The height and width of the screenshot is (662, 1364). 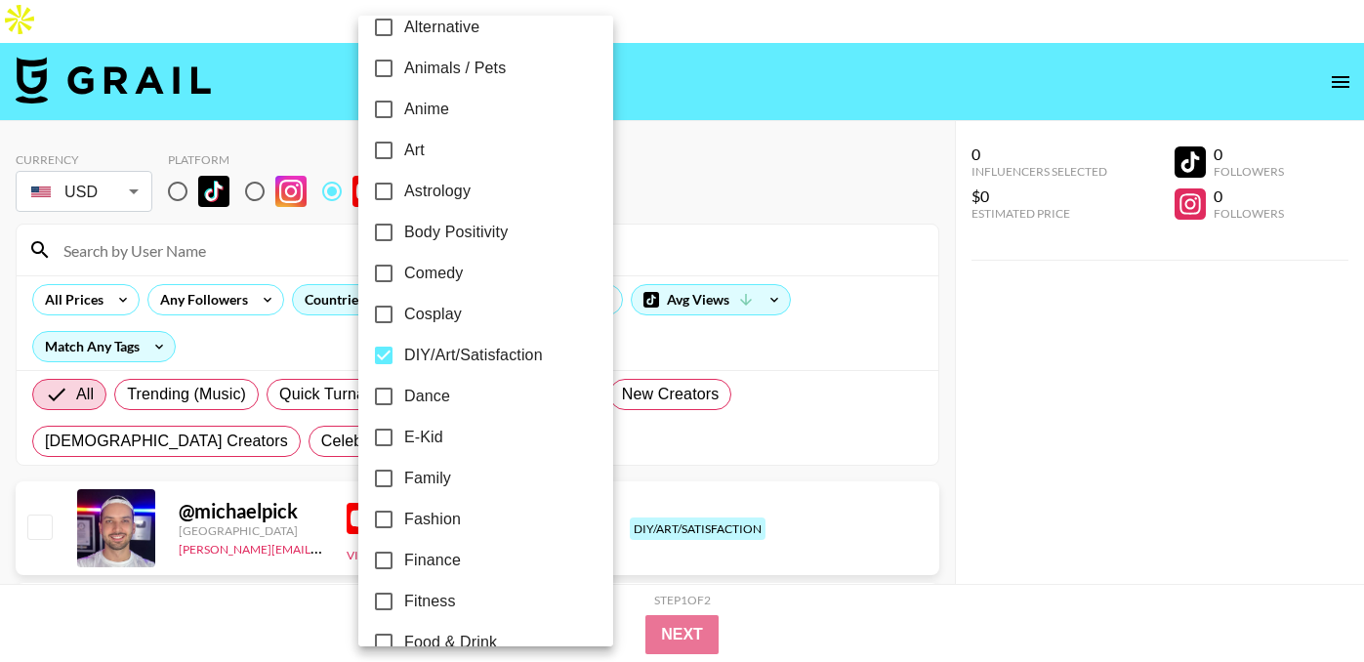 I want to click on span: Alternative, so click(x=441, y=27).